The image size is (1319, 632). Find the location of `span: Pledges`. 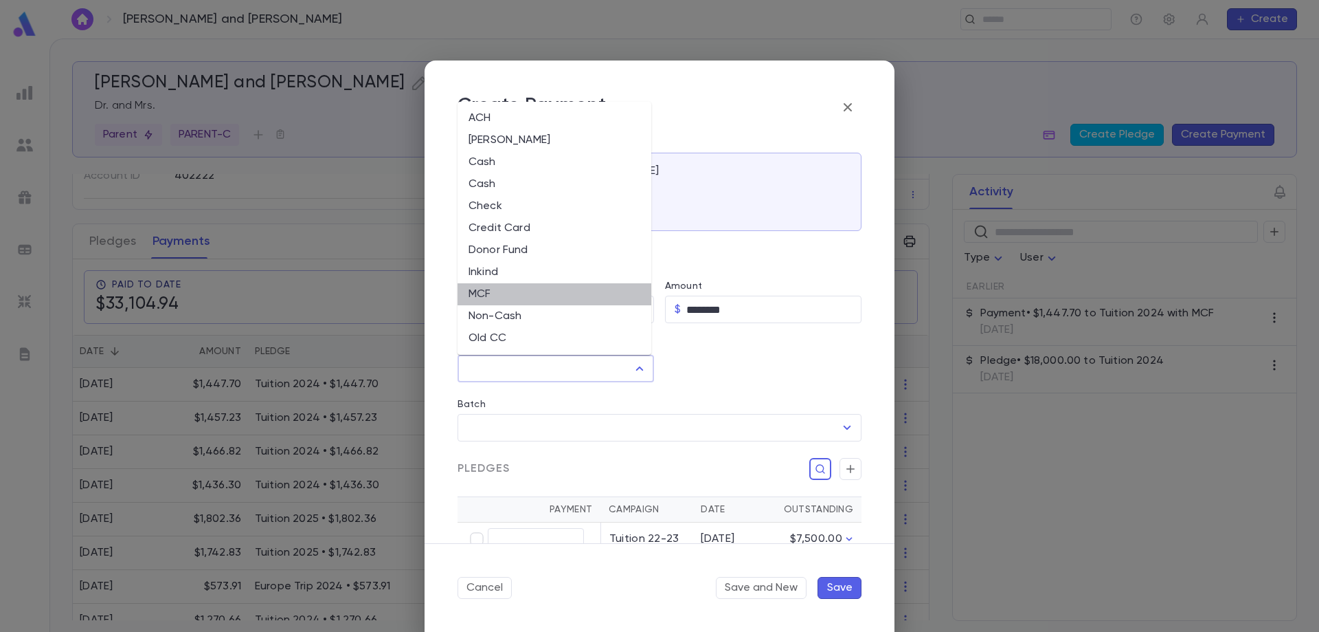

span: Pledges is located at coordinates (484, 469).